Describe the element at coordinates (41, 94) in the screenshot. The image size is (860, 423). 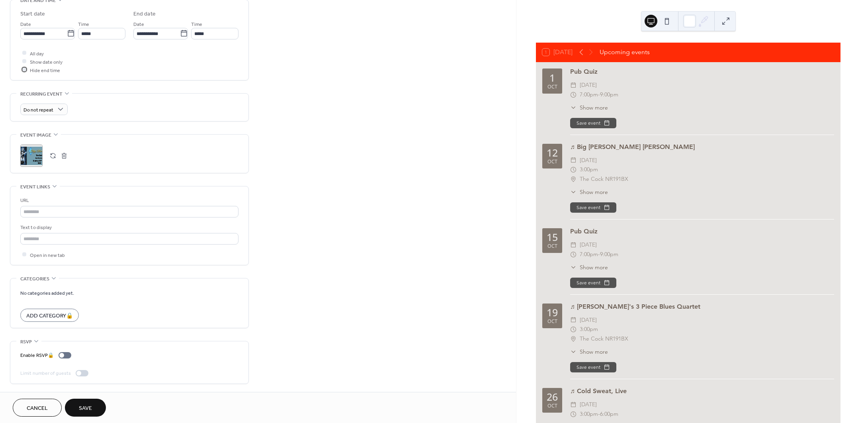
I see `span: Recurring event` at that location.